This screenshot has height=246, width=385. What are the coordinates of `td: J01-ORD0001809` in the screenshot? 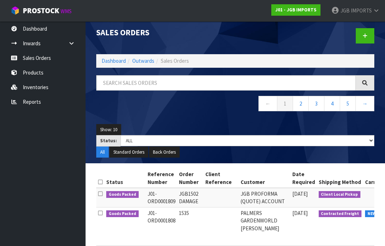 It's located at (161, 197).